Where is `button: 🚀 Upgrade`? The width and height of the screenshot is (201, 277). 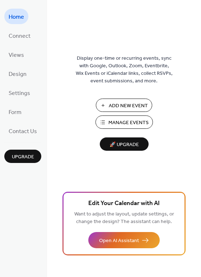 button: 🚀 Upgrade is located at coordinates (124, 144).